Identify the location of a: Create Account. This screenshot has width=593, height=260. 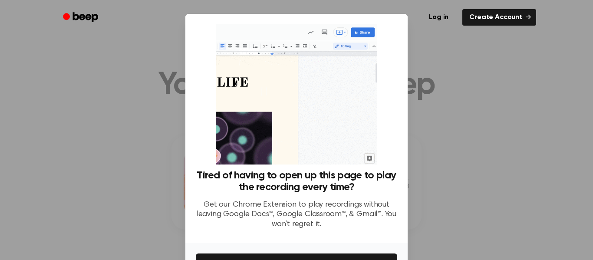
(500, 17).